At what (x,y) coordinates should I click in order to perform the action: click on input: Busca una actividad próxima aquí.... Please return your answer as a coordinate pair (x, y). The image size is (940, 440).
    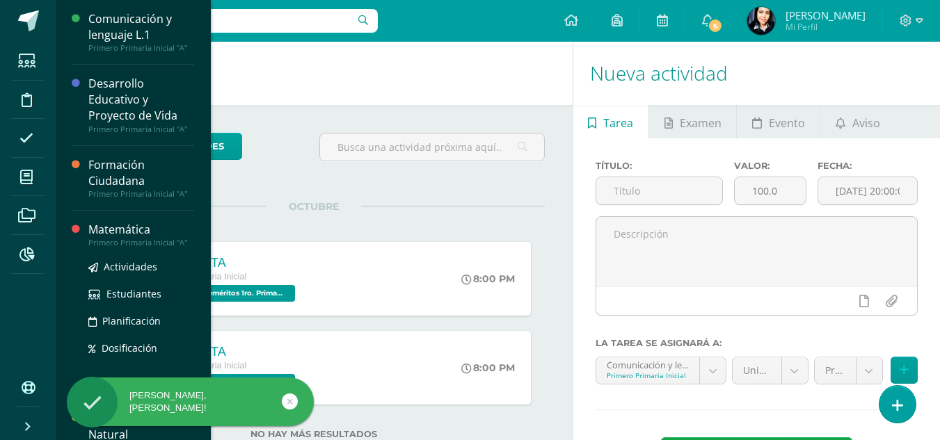
    Looking at the image, I should click on (431, 147).